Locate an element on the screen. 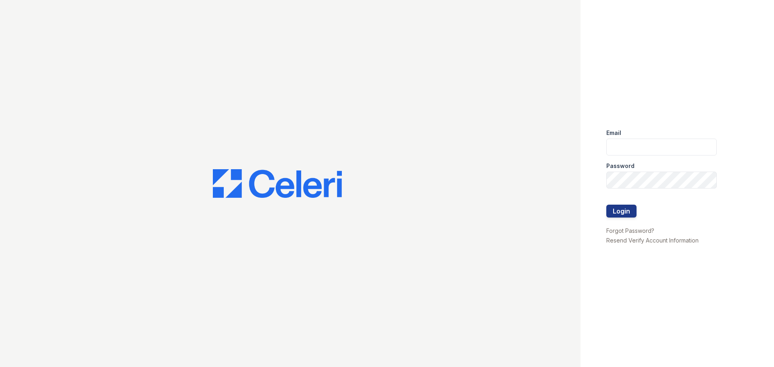  label: Email is located at coordinates (614, 133).